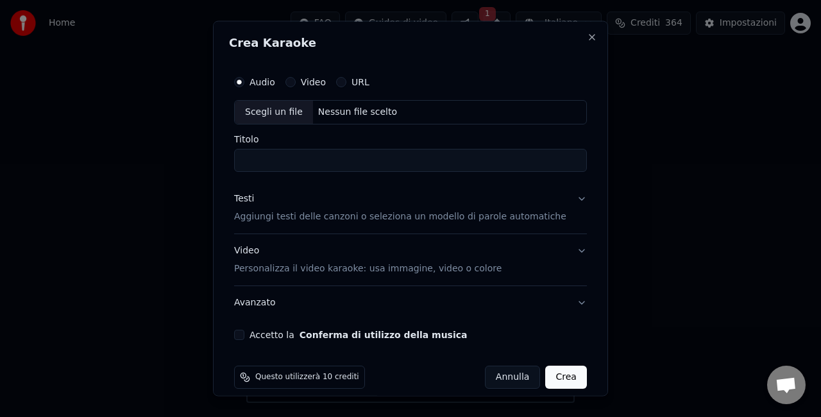 The image size is (821, 417). I want to click on p: Personalizza il video karaoke: usa immagine, video o colore, so click(368, 268).